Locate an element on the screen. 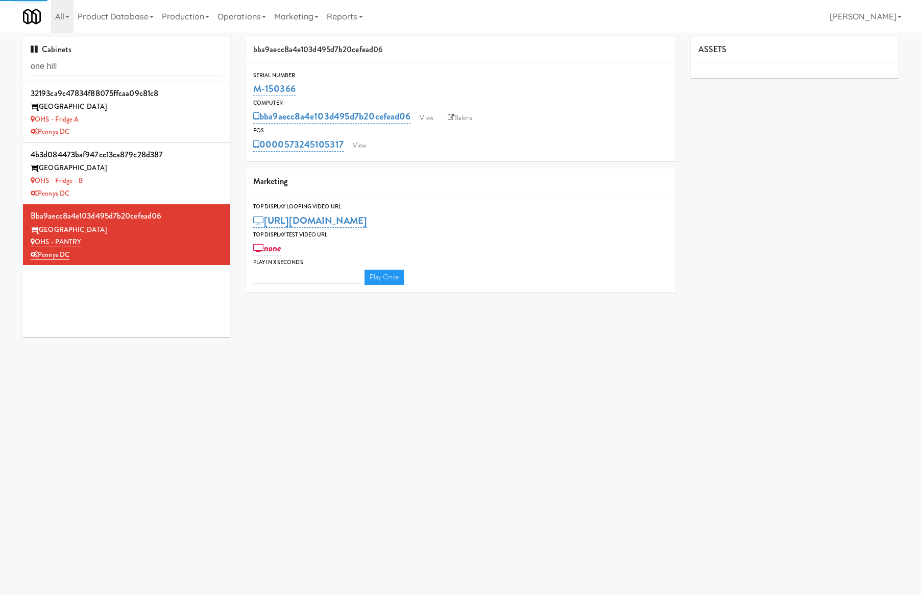 The height and width of the screenshot is (595, 921). img: Micromart is located at coordinates (32, 16).